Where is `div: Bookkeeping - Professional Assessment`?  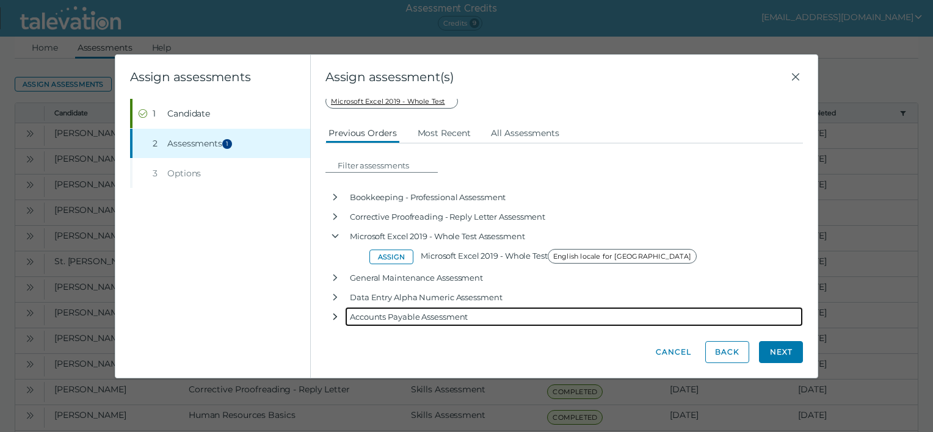 div: Bookkeeping - Professional Assessment is located at coordinates (574, 197).